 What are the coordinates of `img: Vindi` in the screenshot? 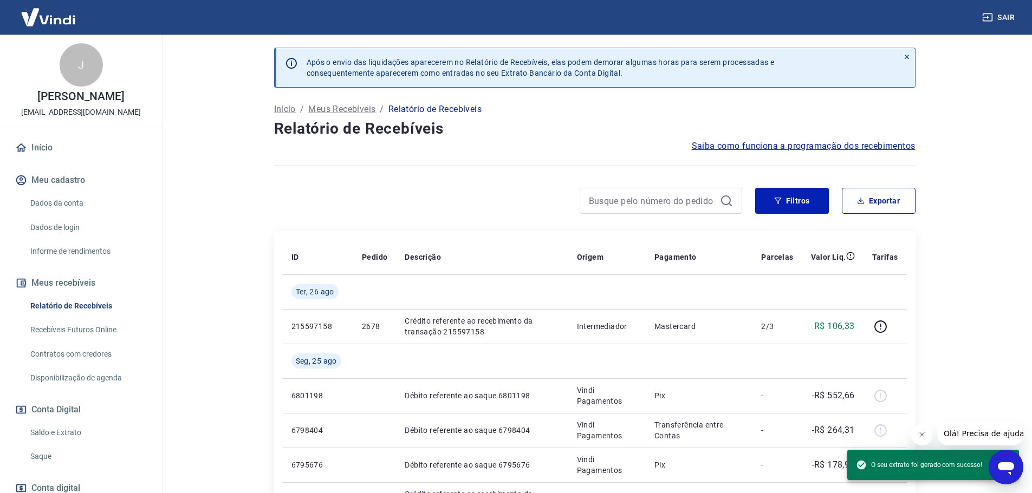 It's located at (48, 17).